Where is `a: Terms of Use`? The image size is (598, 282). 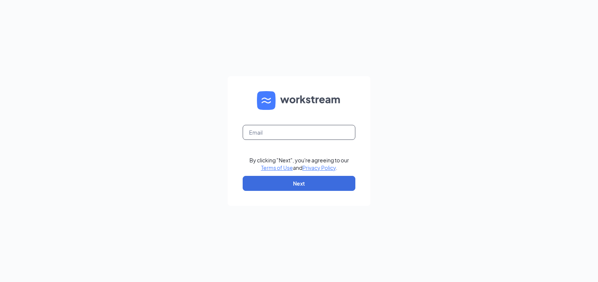 a: Terms of Use is located at coordinates (277, 168).